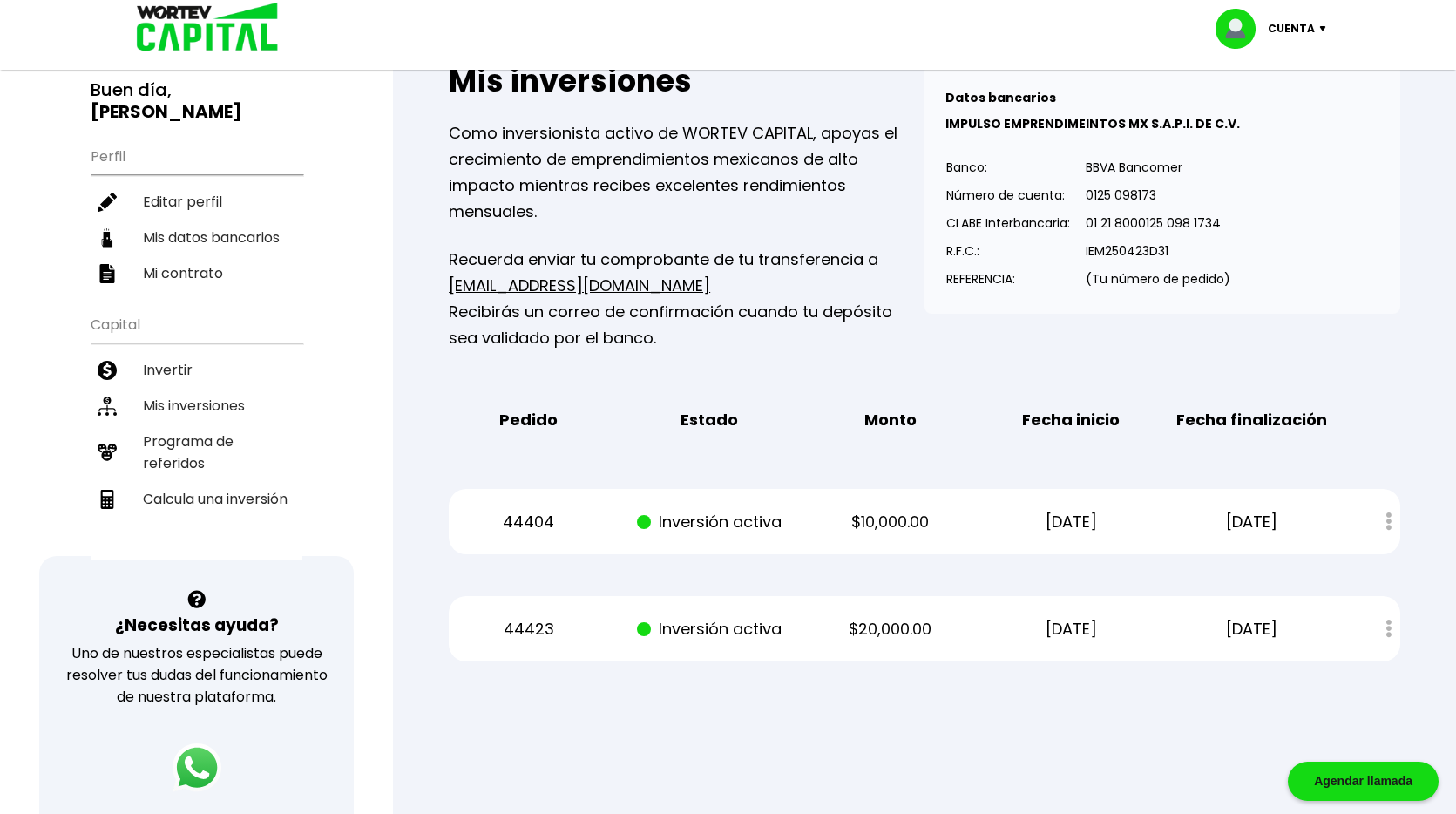 The width and height of the screenshot is (1456, 814). I want to click on li: Mis datos bancarios, so click(196, 237).